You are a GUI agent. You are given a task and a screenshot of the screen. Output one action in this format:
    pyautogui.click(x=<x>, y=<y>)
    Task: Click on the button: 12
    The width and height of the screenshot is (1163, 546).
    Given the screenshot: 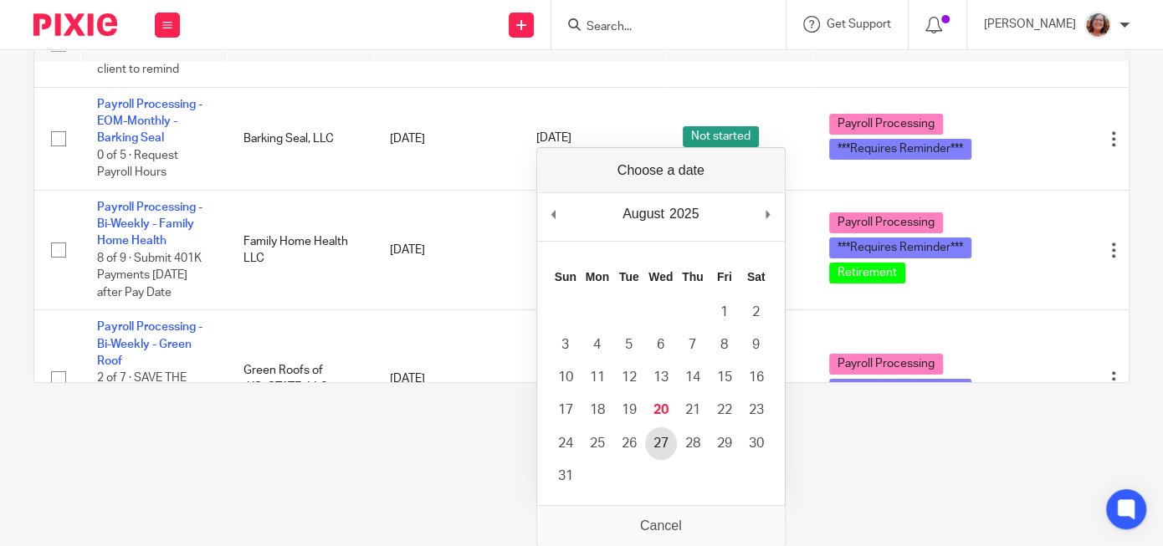 What is the action you would take?
    pyautogui.click(x=629, y=377)
    